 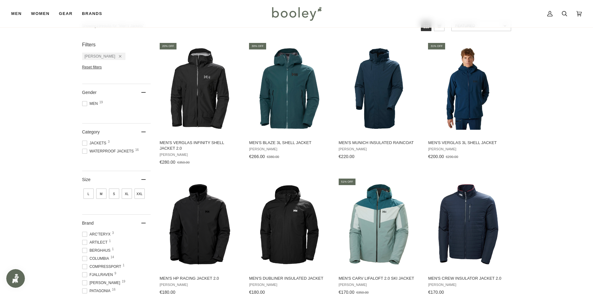 What do you see at coordinates (379, 278) in the screenshot?
I see `span: Men's Carv LifaLoft 2.0 Ski Jacket` at bounding box center [379, 278].